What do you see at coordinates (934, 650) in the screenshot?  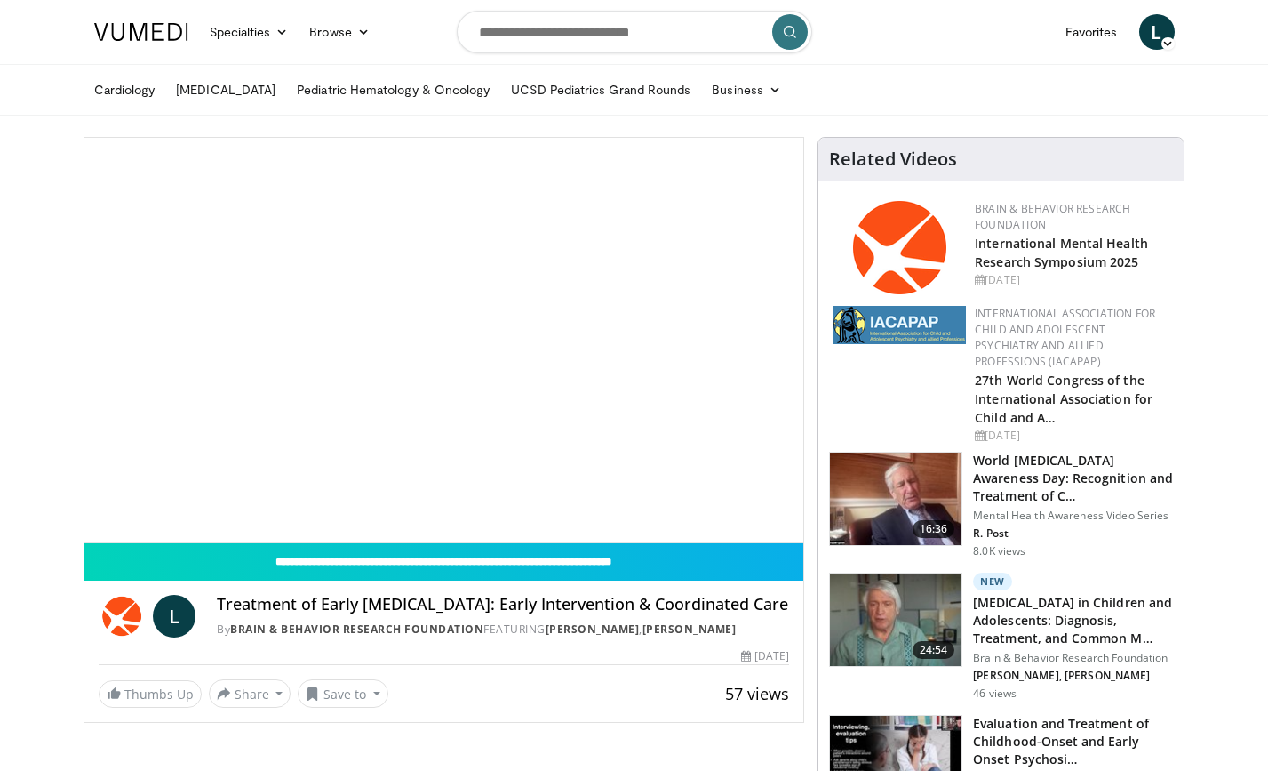 I see `span: 24:54` at bounding box center [934, 650].